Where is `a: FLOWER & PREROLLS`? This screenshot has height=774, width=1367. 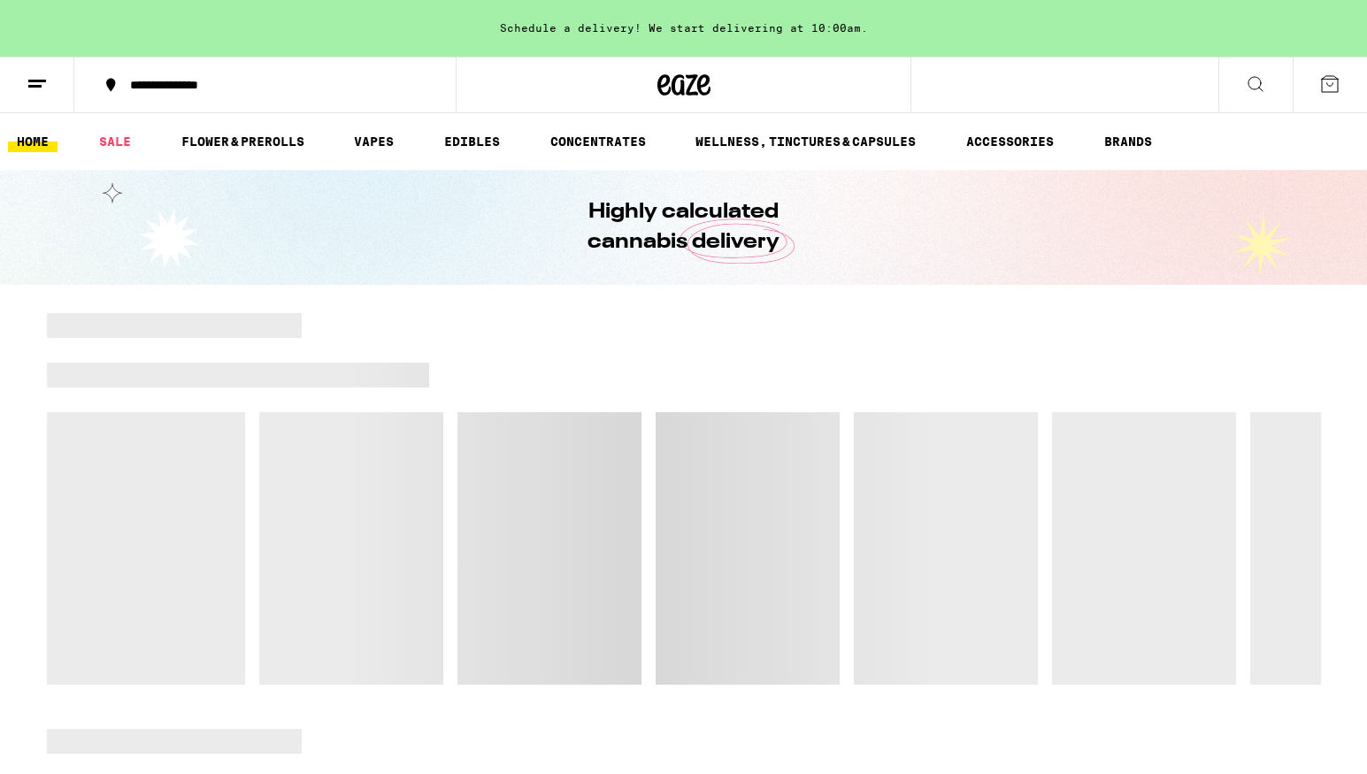 a: FLOWER & PREROLLS is located at coordinates (242, 142).